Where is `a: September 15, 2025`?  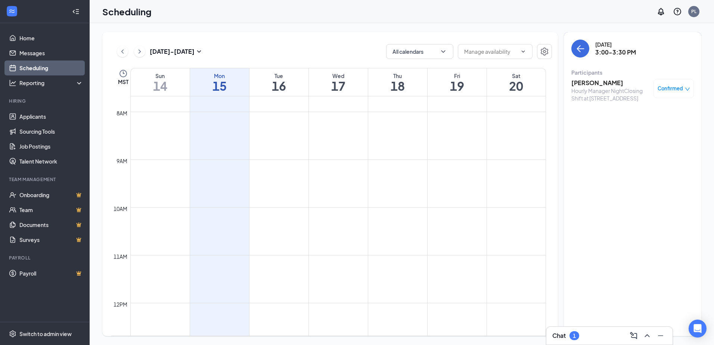 a: September 15, 2025 is located at coordinates (220, 82).